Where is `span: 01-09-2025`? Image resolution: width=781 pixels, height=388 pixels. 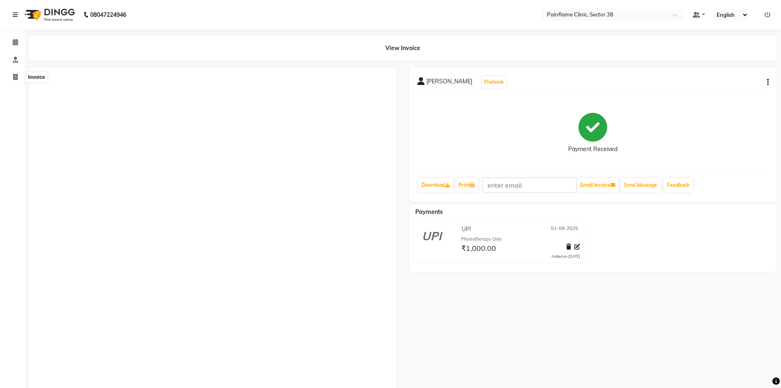 span: 01-09-2025 is located at coordinates (565, 229).